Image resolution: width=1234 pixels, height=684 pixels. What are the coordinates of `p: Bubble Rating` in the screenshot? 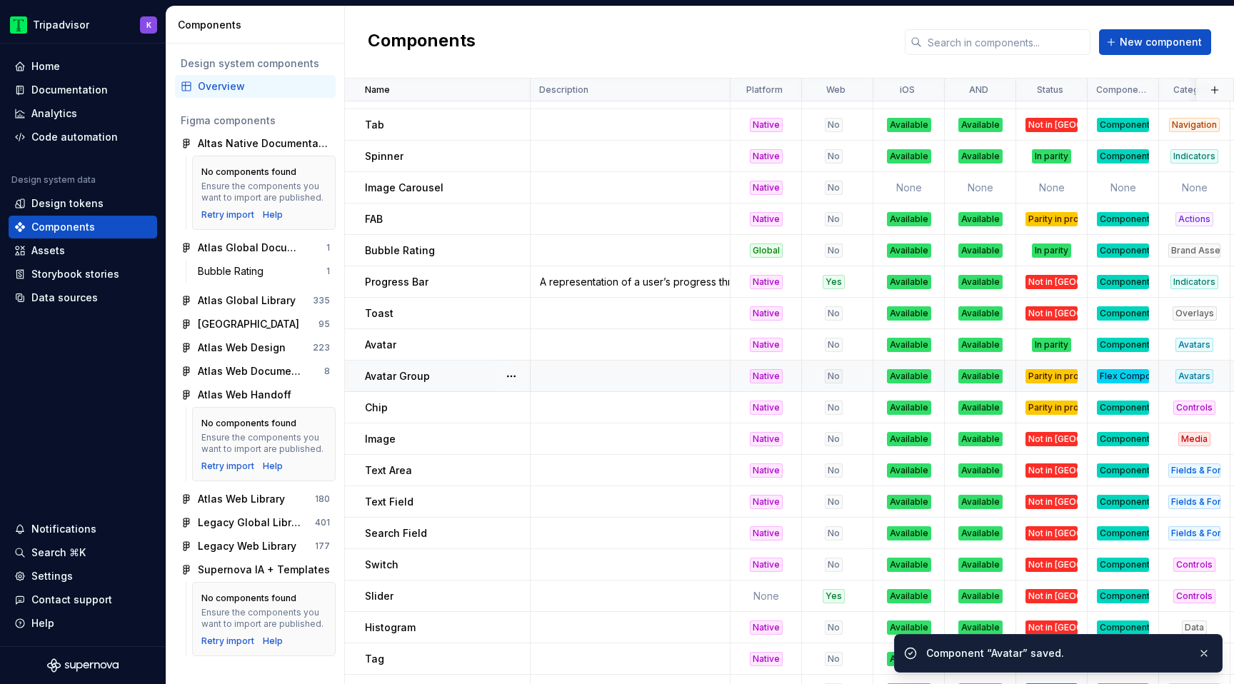 It's located at (400, 251).